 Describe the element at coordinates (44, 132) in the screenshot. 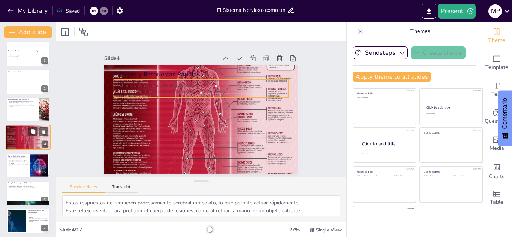

I see `button: Delete Slide` at that location.